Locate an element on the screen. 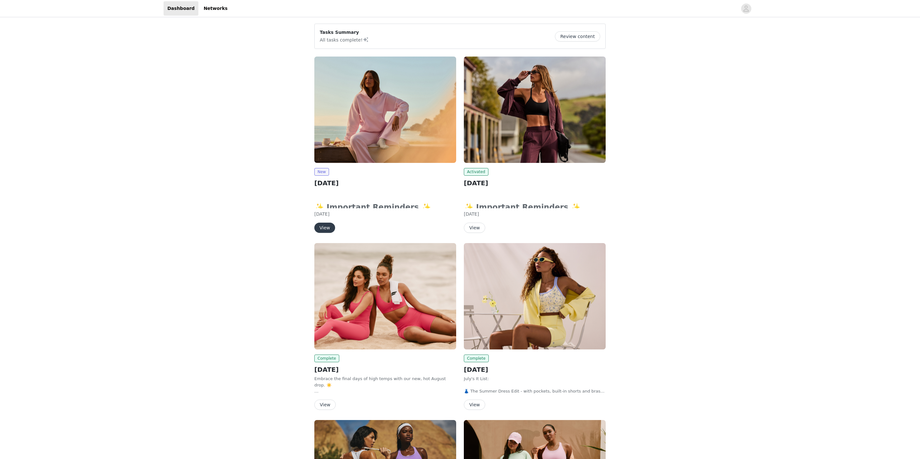 The image size is (920, 459). a: Dashboard is located at coordinates (181, 8).